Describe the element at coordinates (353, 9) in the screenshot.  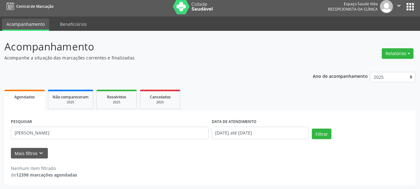
I see `span: Recepcionista da clínica` at that location.